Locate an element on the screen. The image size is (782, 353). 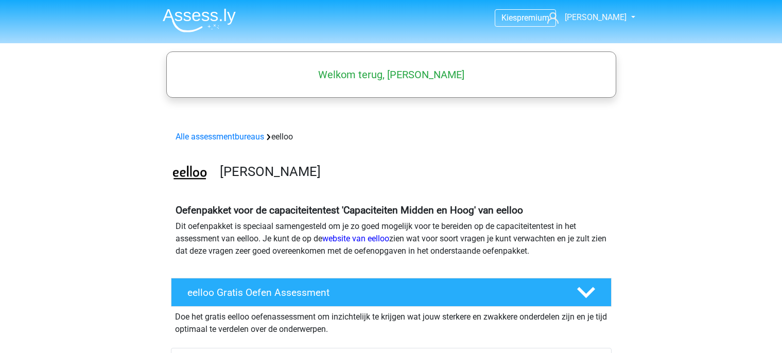
a: Kiespremium is located at coordinates (525, 18).